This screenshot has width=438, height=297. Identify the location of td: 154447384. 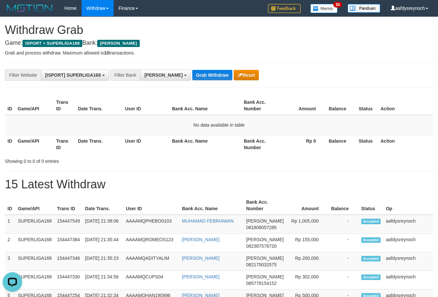
(69, 243).